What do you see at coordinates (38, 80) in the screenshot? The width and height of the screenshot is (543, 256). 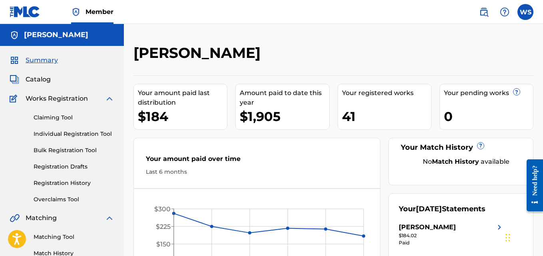 I see `span: Catalog` at bounding box center [38, 80].